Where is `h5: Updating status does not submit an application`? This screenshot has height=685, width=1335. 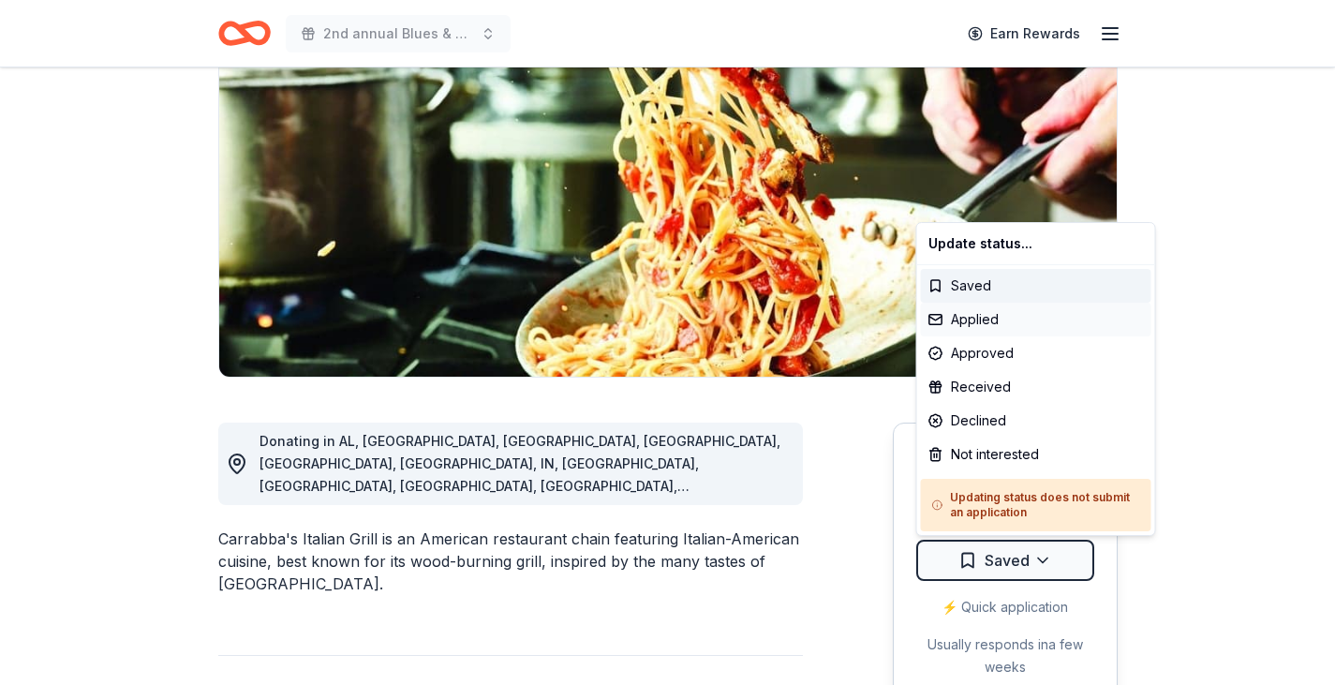
h5: Updating status does not submit an application is located at coordinates (1036, 505).